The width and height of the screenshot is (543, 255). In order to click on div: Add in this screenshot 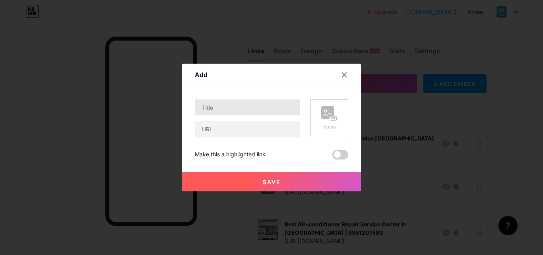, I will do `click(201, 75)`.